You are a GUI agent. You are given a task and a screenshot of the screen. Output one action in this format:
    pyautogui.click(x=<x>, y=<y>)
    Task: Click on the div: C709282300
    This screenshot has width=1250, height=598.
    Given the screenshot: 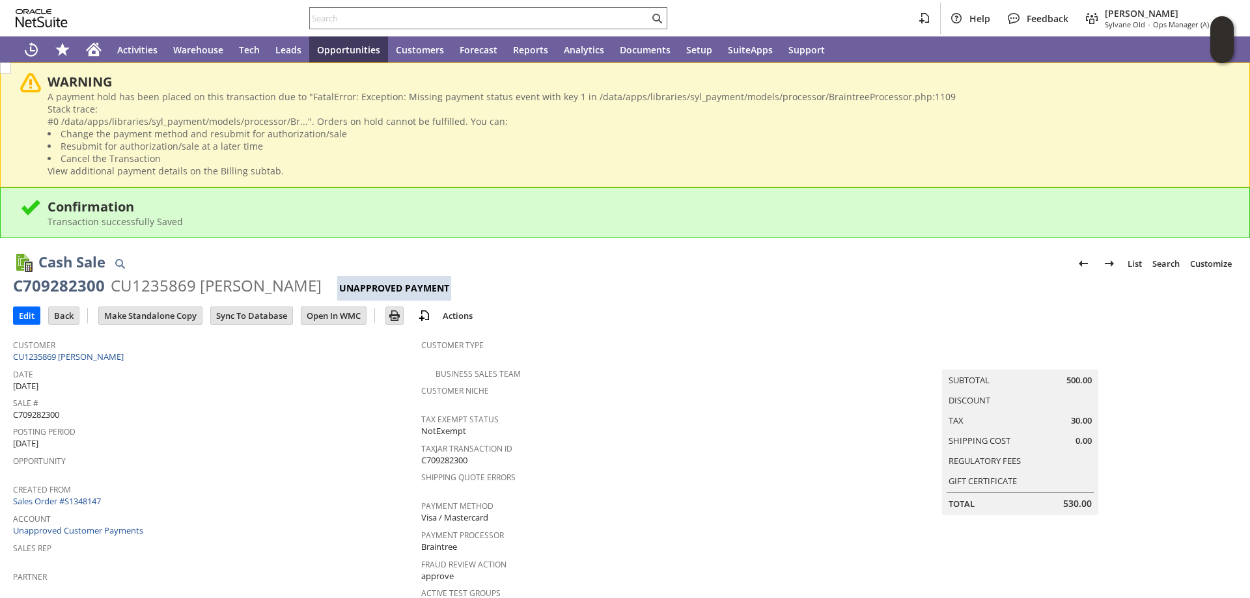 What is the action you would take?
    pyautogui.click(x=59, y=286)
    